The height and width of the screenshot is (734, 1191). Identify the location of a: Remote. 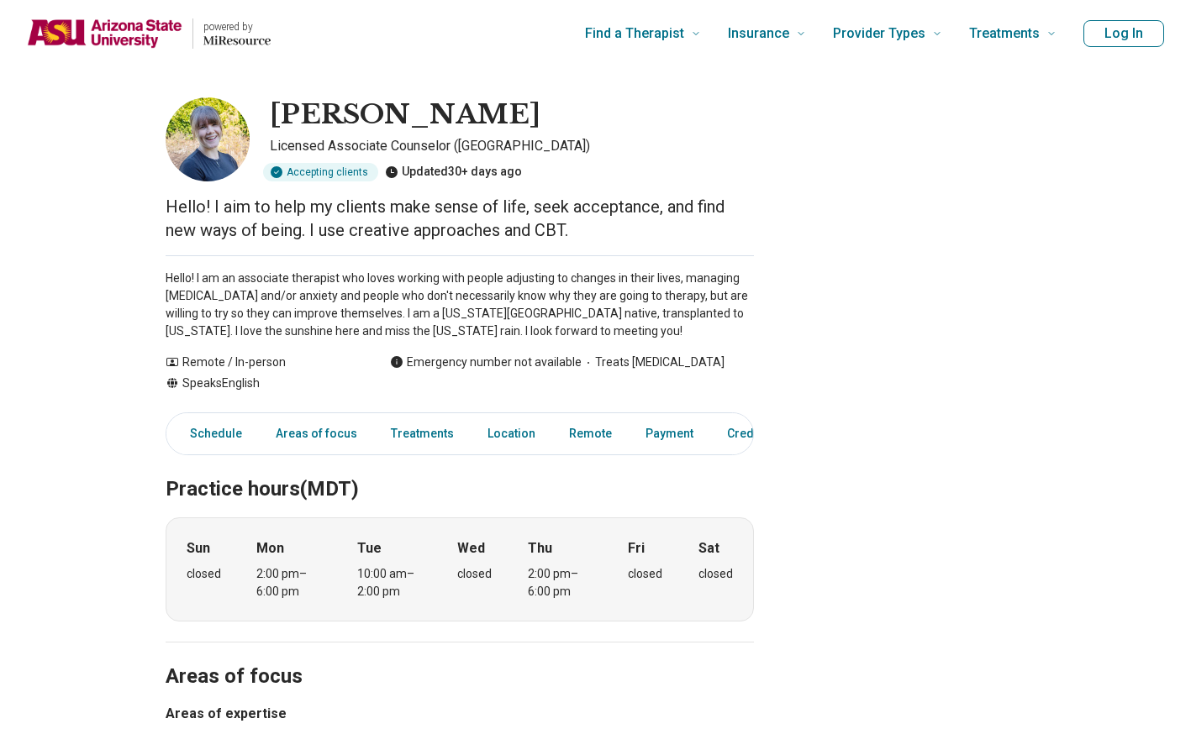
(590, 434).